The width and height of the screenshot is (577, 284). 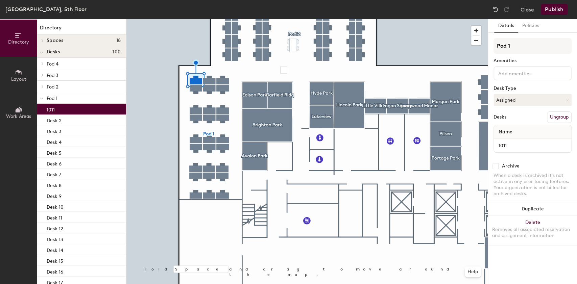 I want to click on span: Spaces, so click(x=55, y=41).